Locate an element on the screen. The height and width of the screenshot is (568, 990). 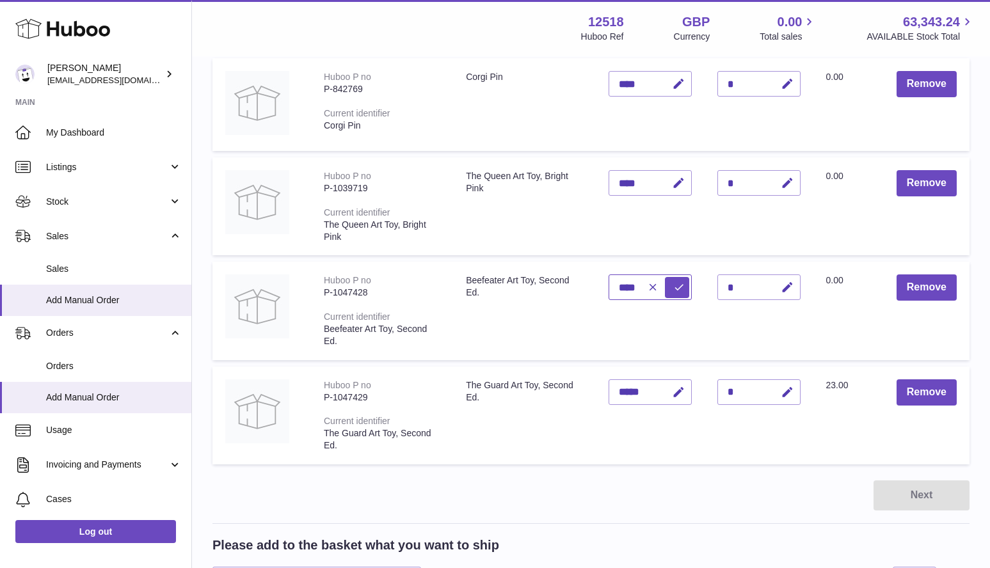
img: Corgi Pin is located at coordinates (257, 103).